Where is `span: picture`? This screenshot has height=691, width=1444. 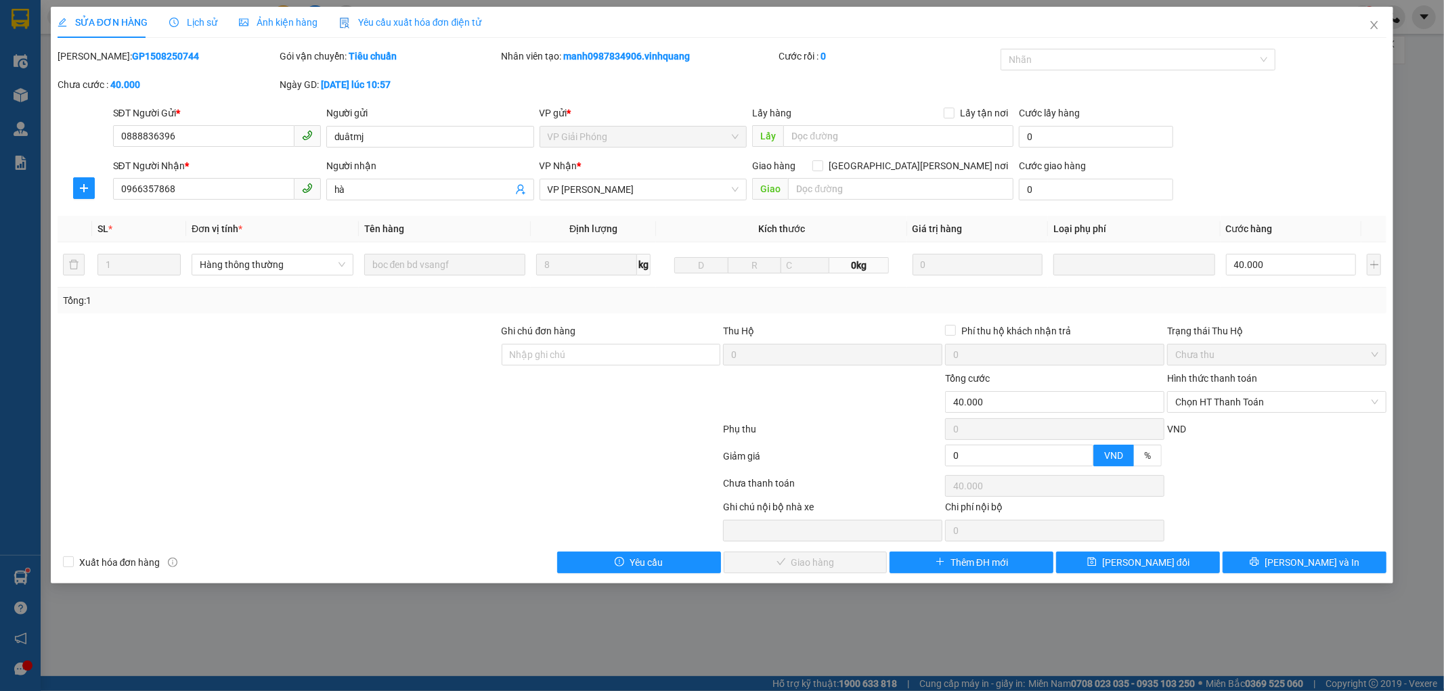 span: picture is located at coordinates (244, 22).